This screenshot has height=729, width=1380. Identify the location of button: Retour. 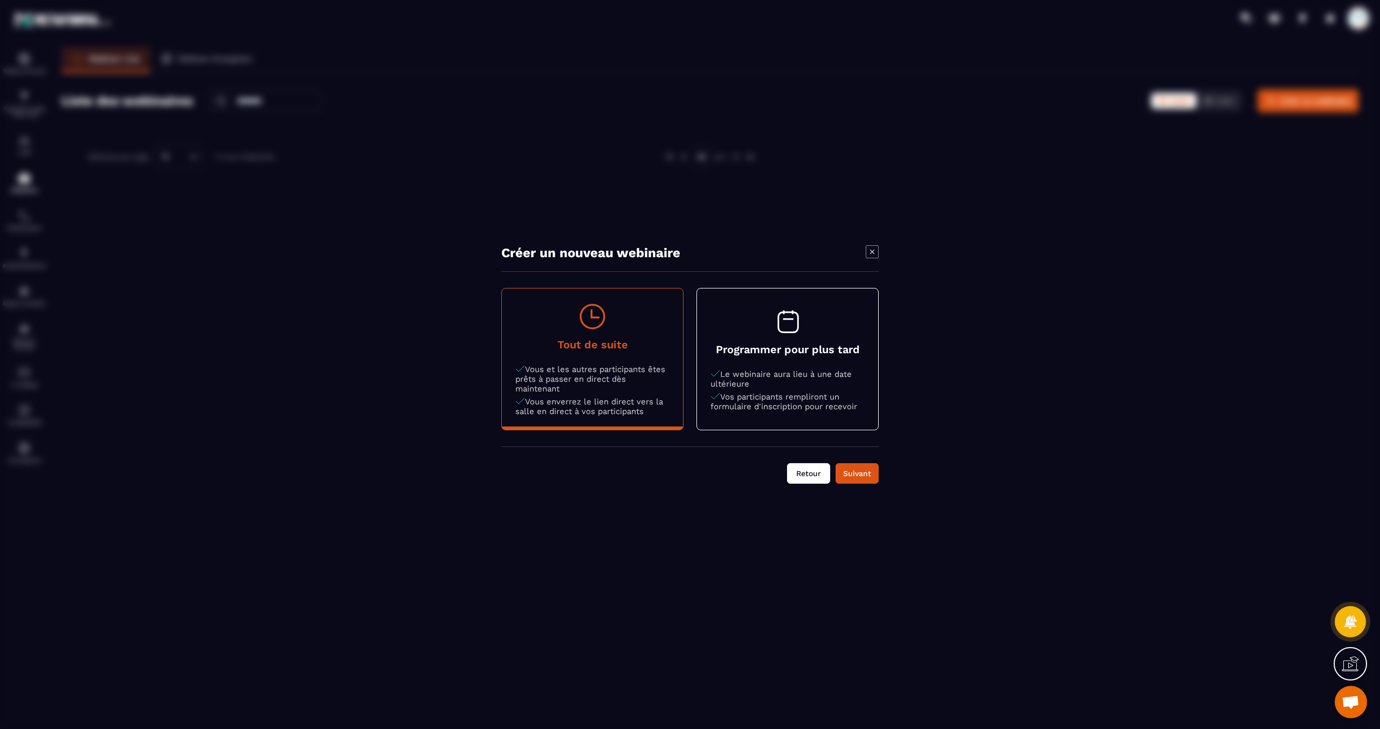
(808, 473).